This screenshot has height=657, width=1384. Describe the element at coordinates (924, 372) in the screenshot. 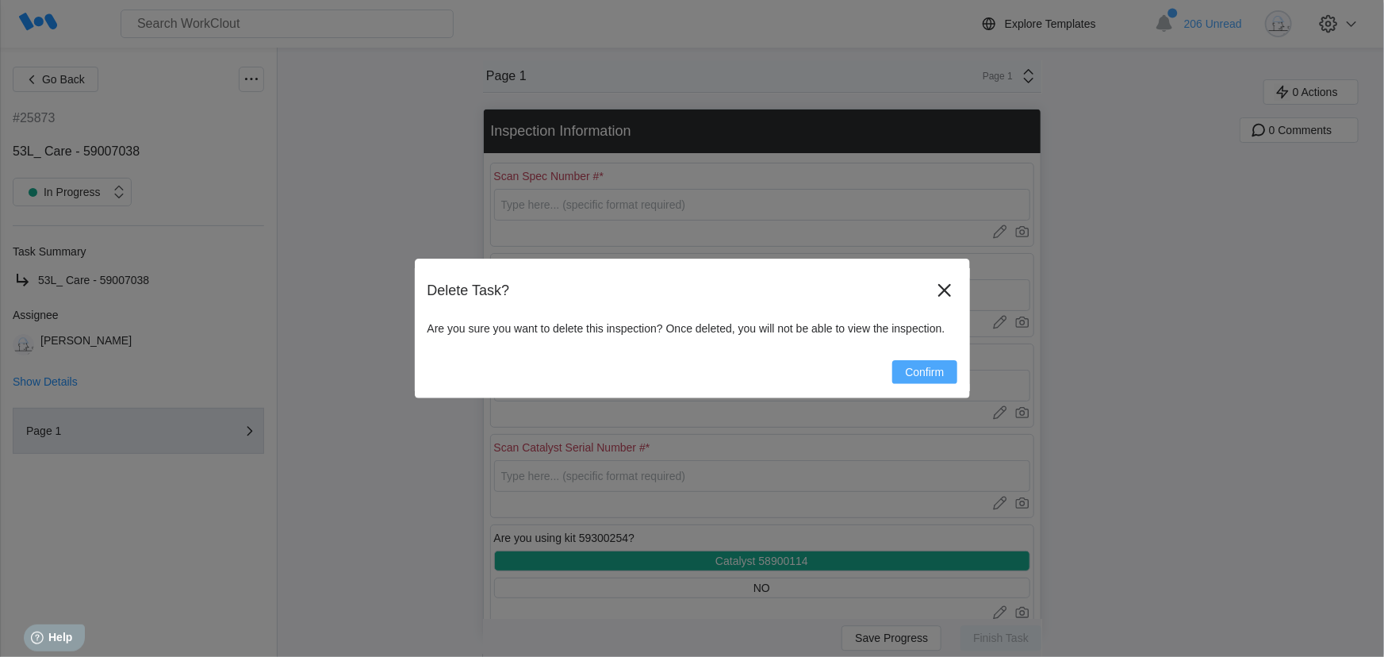

I see `button: Confirm` at that location.